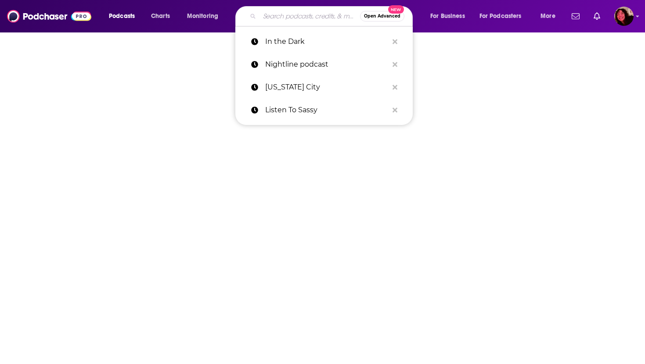  I want to click on p: Nightline podcast, so click(326, 65).